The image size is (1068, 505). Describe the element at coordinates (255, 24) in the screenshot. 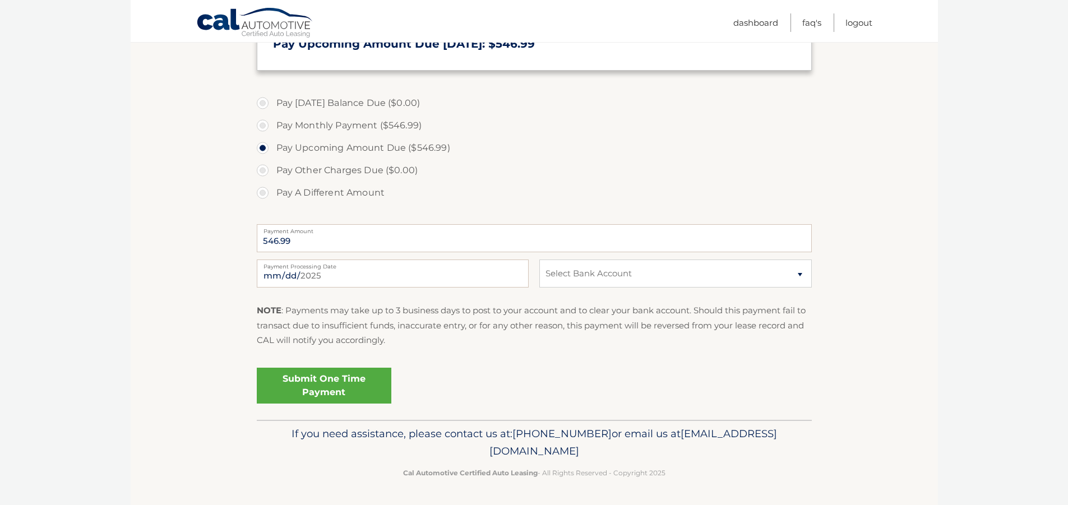

I see `a: Cal Automotive` at that location.